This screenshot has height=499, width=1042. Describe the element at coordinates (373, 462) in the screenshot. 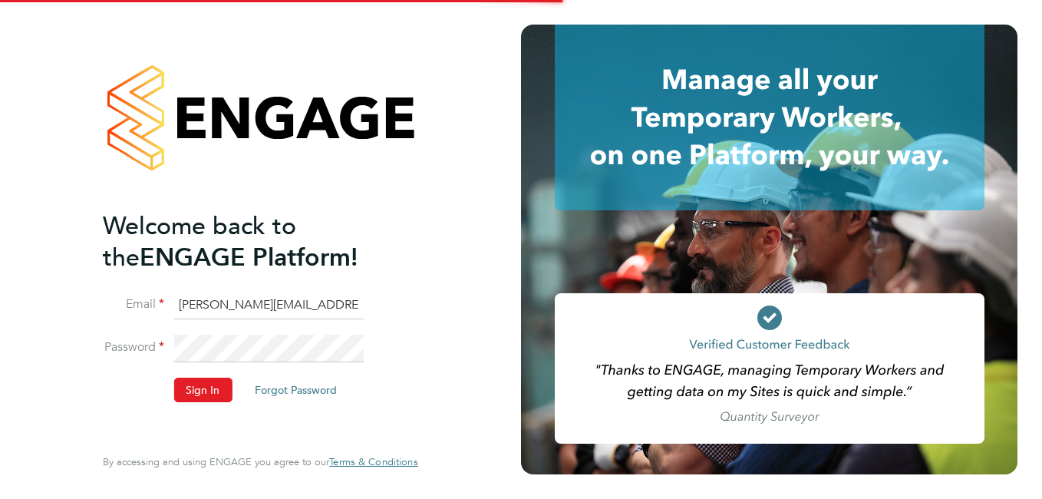

I see `a: Terms & Conditions` at that location.